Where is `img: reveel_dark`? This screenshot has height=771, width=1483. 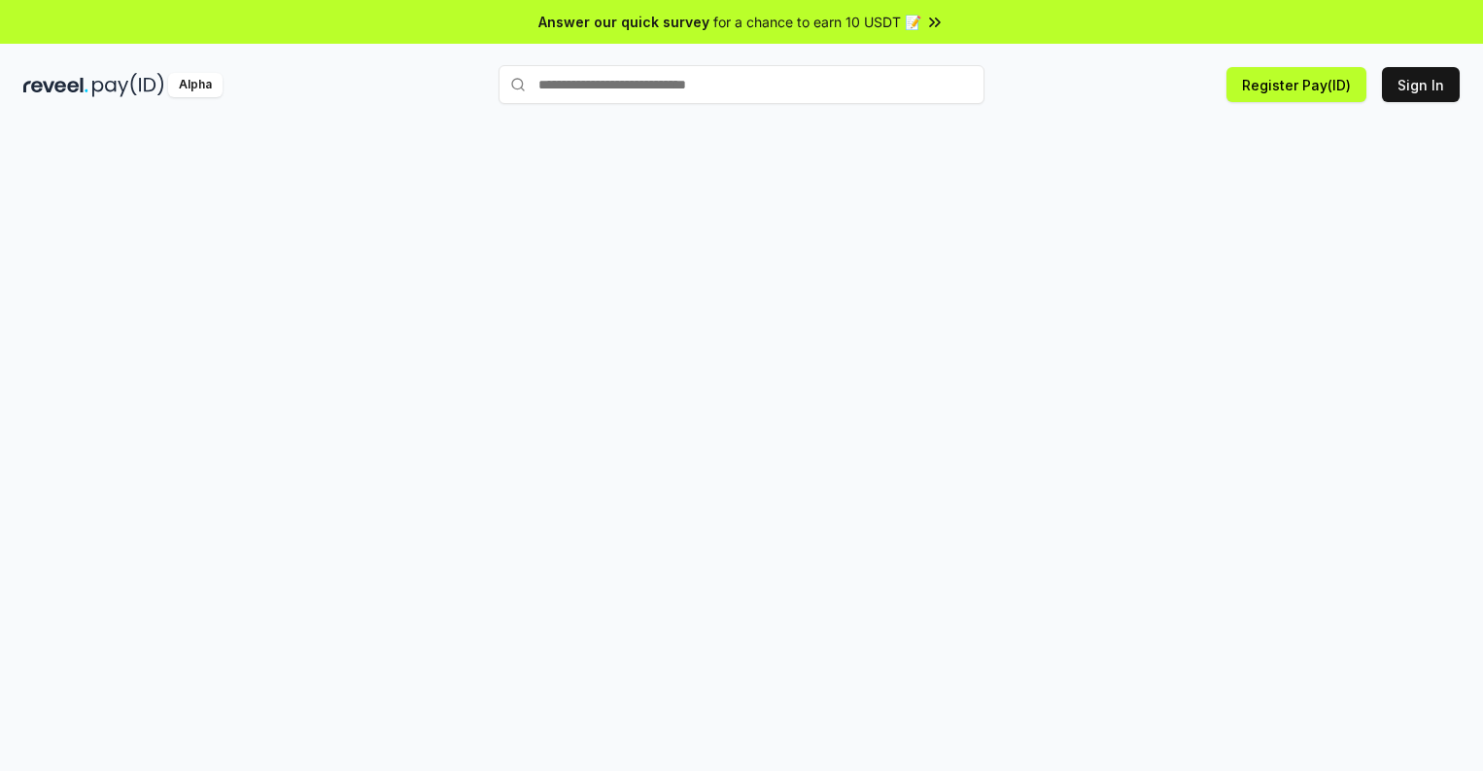 img: reveel_dark is located at coordinates (55, 85).